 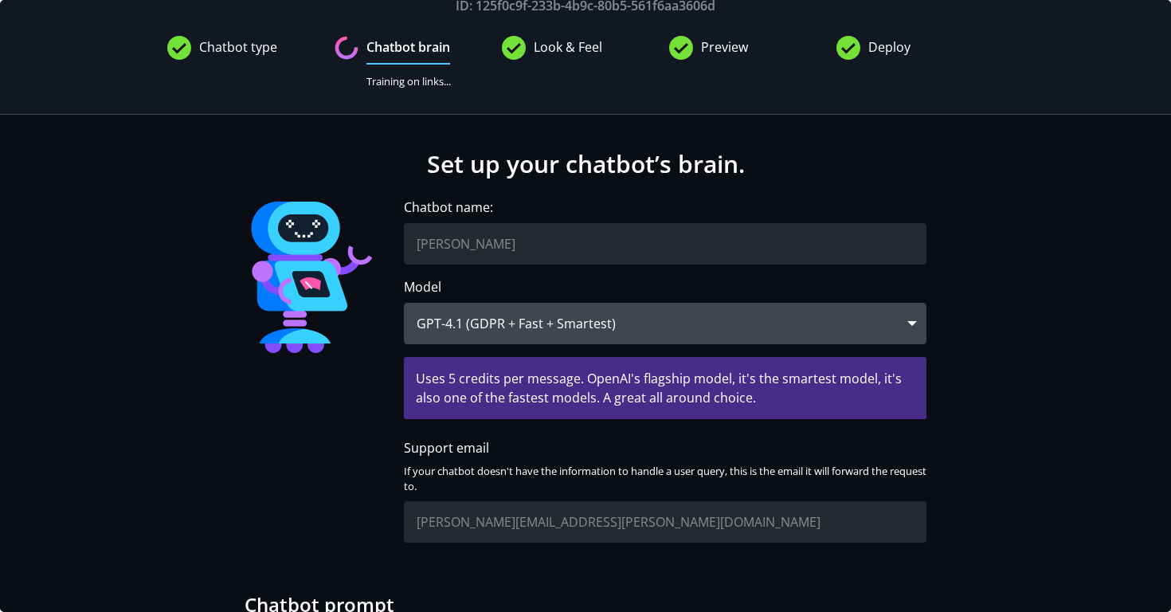 What do you see at coordinates (408, 51) in the screenshot?
I see `span: Chatbot brain` at bounding box center [408, 51].